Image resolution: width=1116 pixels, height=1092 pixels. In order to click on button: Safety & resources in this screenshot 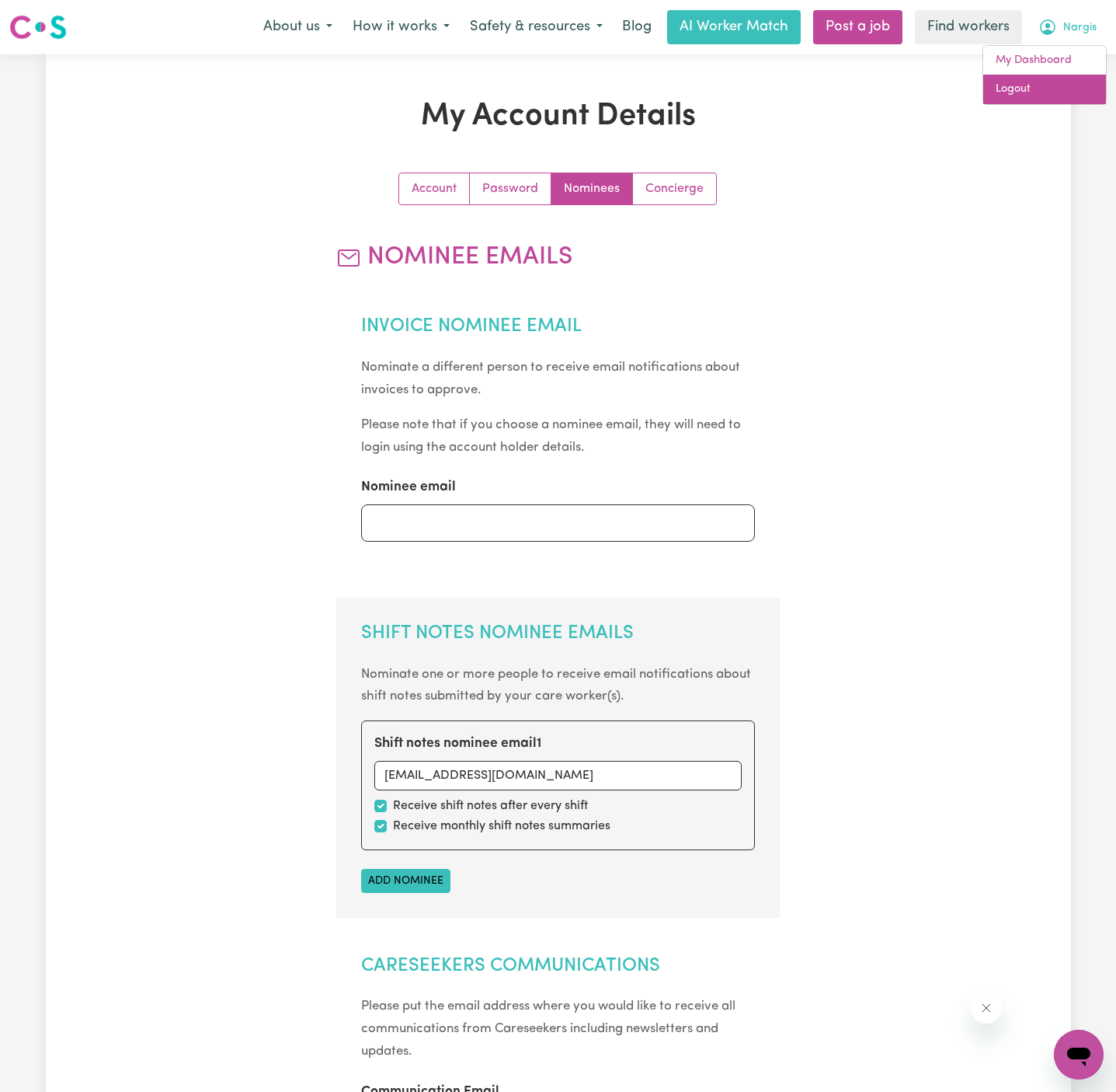, I will do `click(536, 28)`.